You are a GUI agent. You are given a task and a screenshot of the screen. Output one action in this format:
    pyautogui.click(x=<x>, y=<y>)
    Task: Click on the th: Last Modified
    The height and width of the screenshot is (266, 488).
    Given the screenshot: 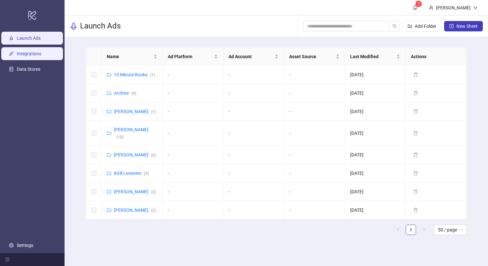 What is the action you would take?
    pyautogui.click(x=376, y=57)
    